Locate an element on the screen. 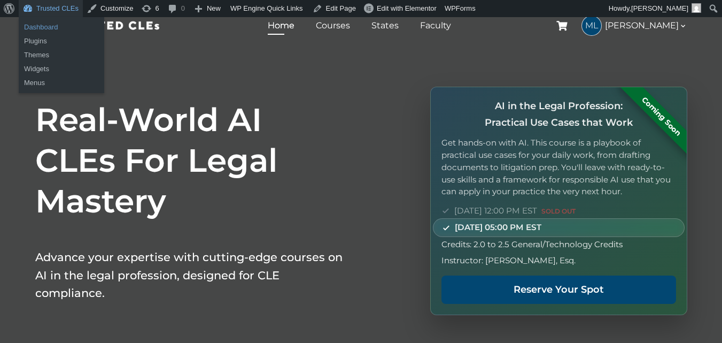 This screenshot has width=722, height=343. a: Menus is located at coordinates (61, 83).